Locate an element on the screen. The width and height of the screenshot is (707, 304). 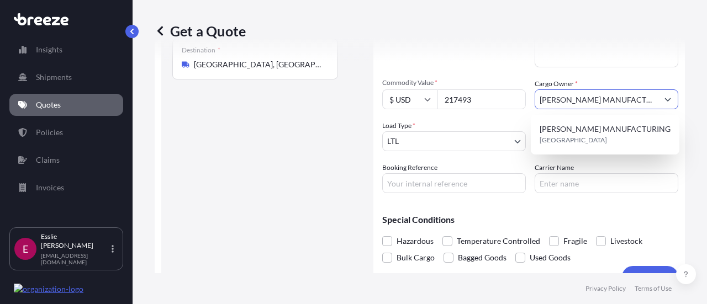
input: Destination is located at coordinates (259, 65).